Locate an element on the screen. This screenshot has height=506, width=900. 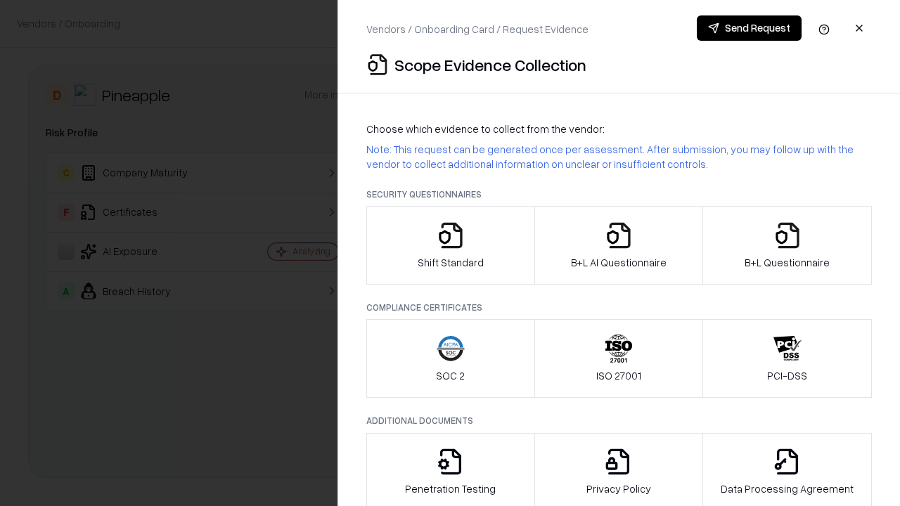
button: B+L Questionnaire is located at coordinates (787, 245).